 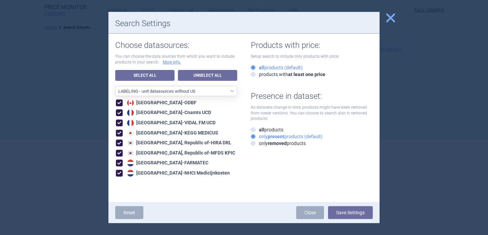 I want to click on button: Save Settings, so click(x=351, y=212).